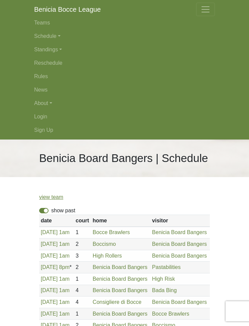 This screenshot has height=326, width=249. Describe the element at coordinates (125, 103) in the screenshot. I see `a: About` at that location.